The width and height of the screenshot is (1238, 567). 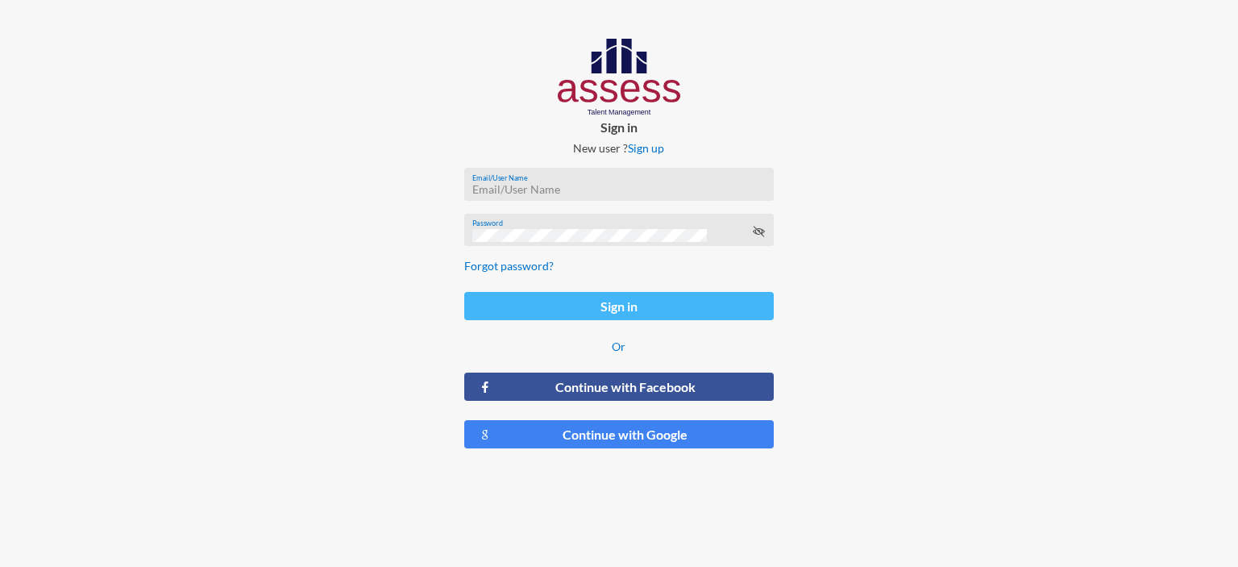 I want to click on p: Or, so click(x=619, y=346).